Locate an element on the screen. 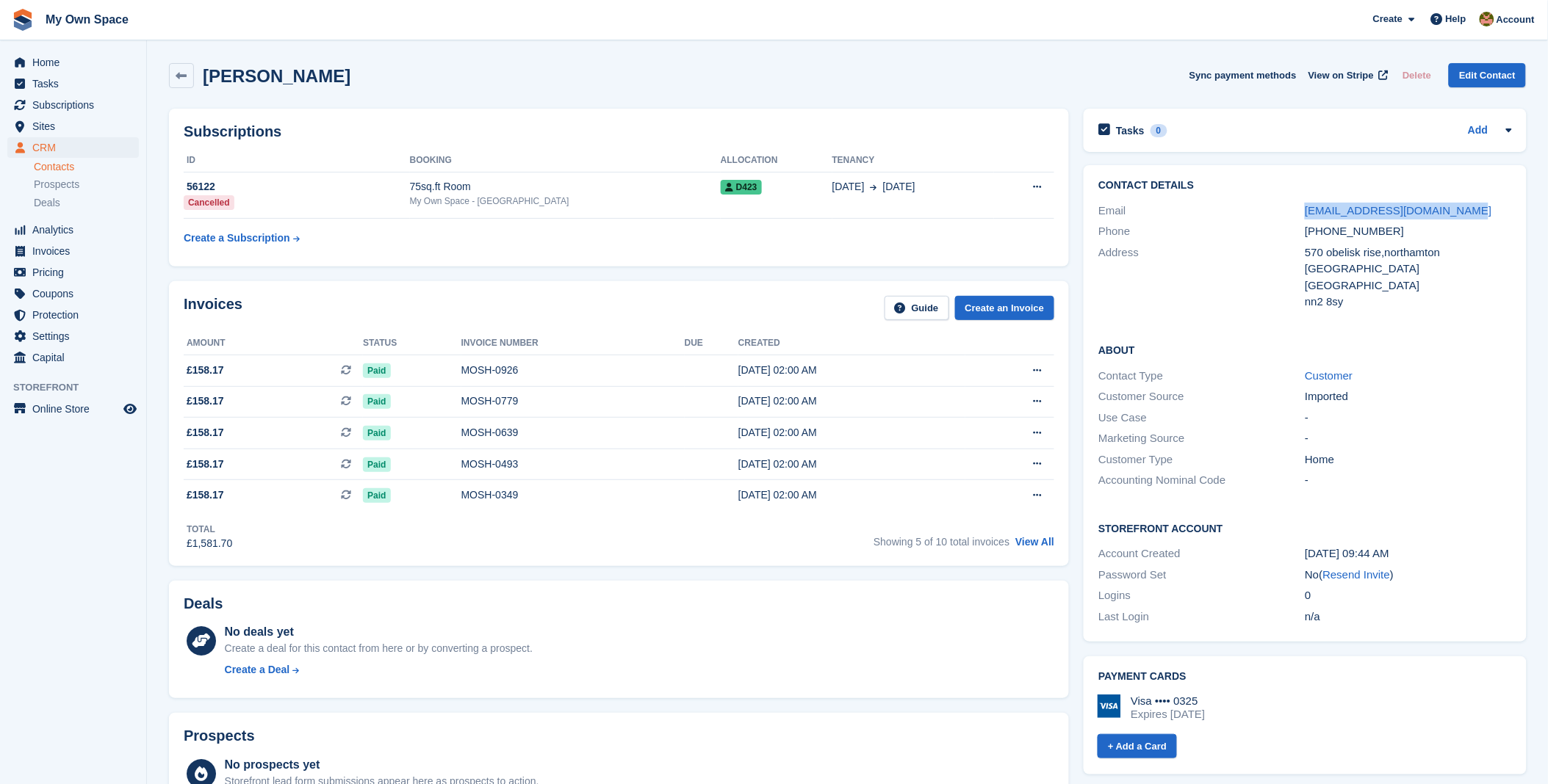 The image size is (1548, 784). th: Booking is located at coordinates (565, 161).